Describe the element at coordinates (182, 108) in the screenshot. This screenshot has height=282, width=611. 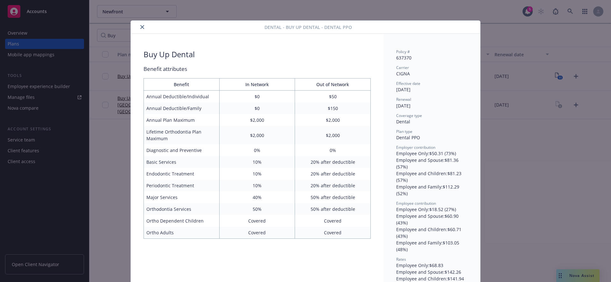
I see `td: Annual Deductible/Family` at that location.